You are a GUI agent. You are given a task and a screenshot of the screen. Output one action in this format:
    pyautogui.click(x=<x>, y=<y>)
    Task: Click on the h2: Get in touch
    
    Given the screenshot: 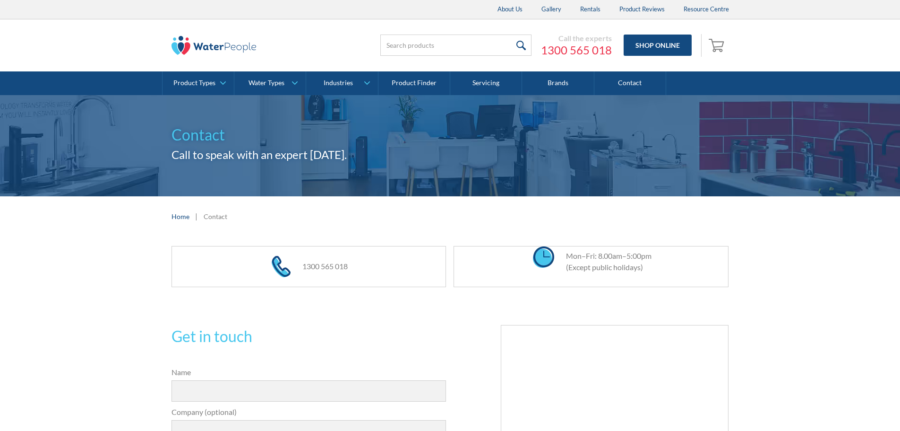 What is the action you would take?
    pyautogui.click(x=309, y=336)
    